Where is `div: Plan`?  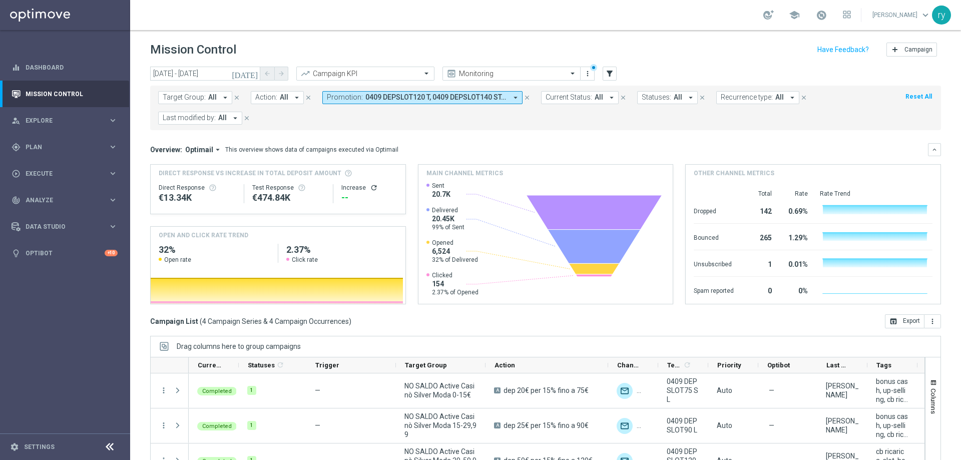 div: Plan is located at coordinates (60, 147).